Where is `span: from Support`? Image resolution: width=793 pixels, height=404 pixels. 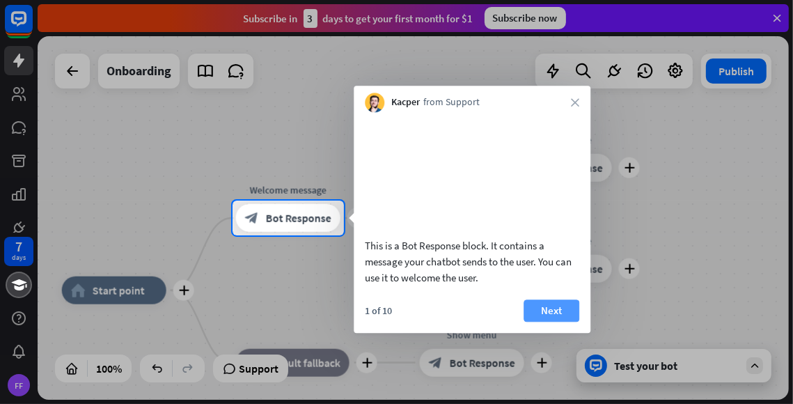
span: from Support is located at coordinates (451, 103).